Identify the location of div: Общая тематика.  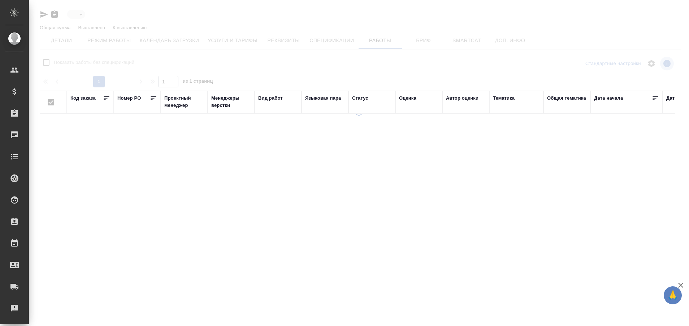
(566, 98).